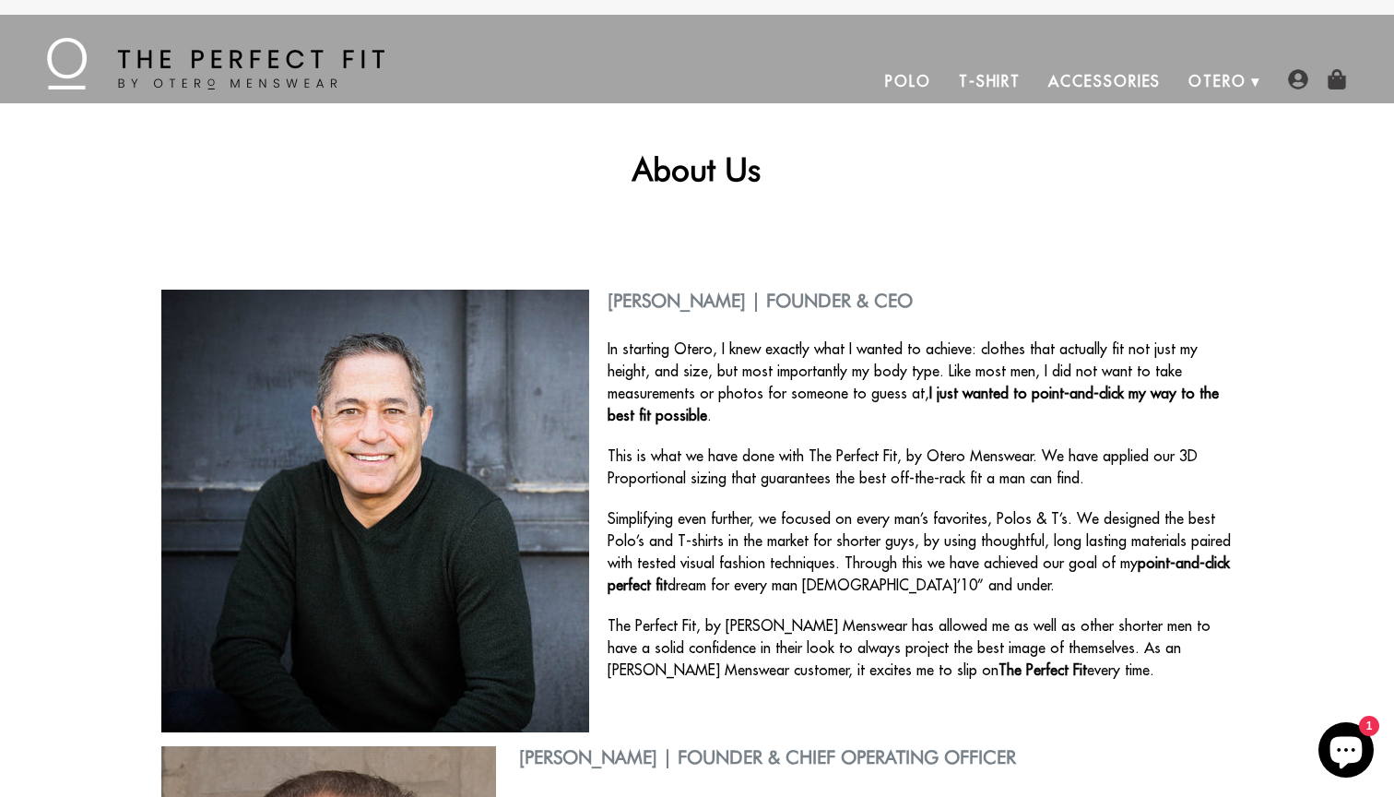 This screenshot has width=1394, height=797. Describe the element at coordinates (978, 393) in the screenshot. I see `strong: I just wanted to` at that location.